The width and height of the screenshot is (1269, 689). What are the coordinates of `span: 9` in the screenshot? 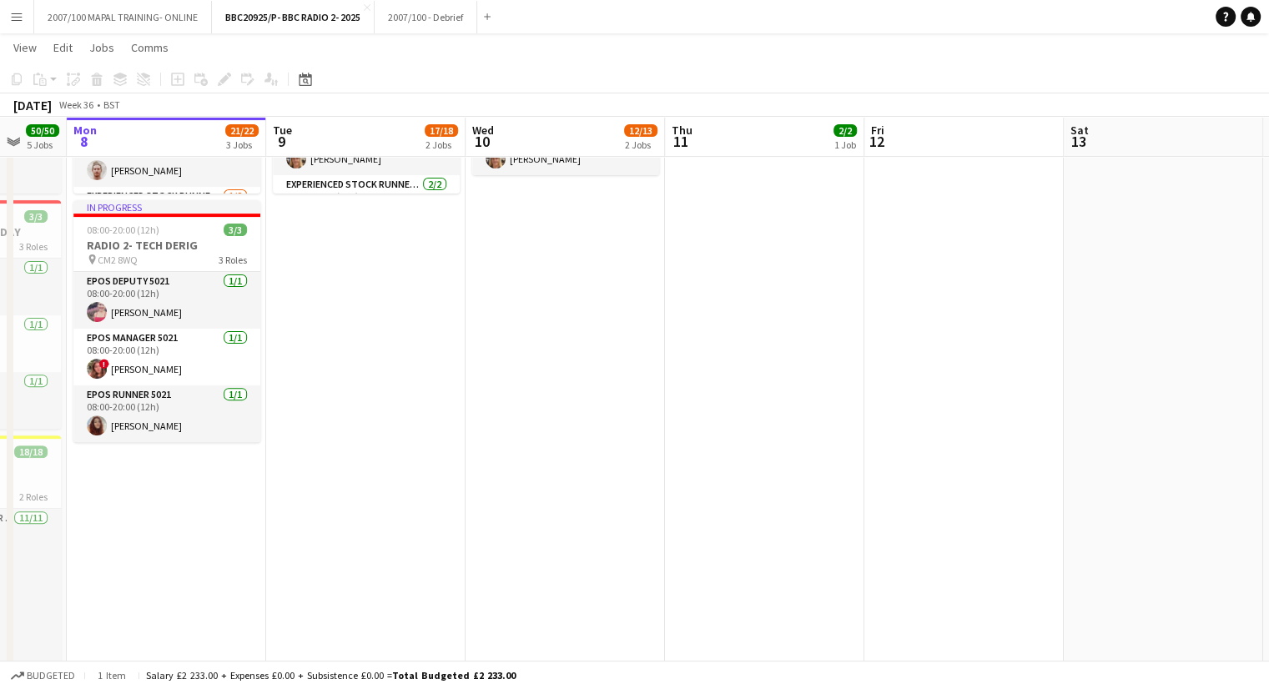 It's located at (281, 141).